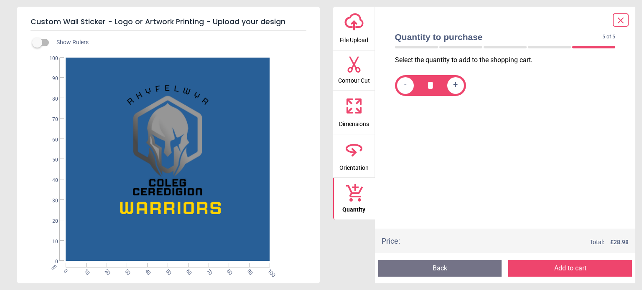 This screenshot has width=642, height=290. I want to click on span: cm, so click(54, 267).